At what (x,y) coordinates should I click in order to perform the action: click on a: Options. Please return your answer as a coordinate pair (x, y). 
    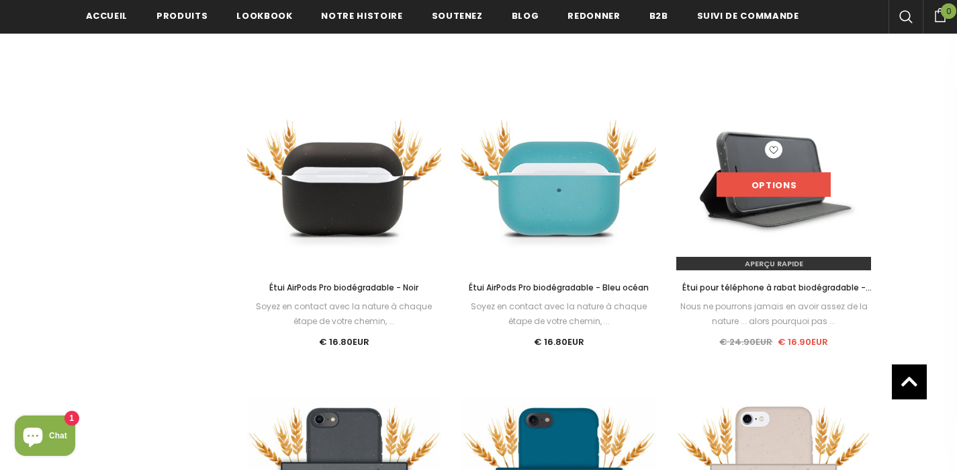
    Looking at the image, I should click on (774, 185).